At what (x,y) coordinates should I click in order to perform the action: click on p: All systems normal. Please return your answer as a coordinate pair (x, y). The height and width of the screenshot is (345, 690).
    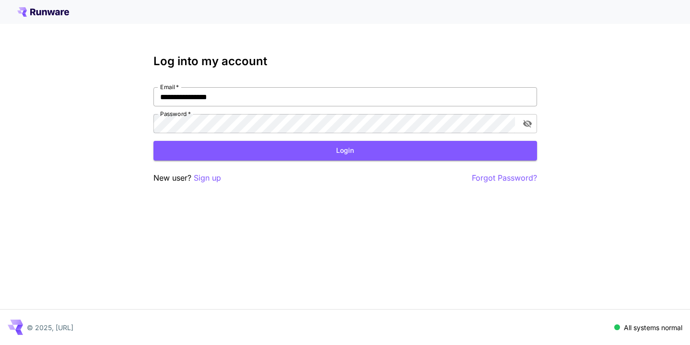
    Looking at the image, I should click on (654, 328).